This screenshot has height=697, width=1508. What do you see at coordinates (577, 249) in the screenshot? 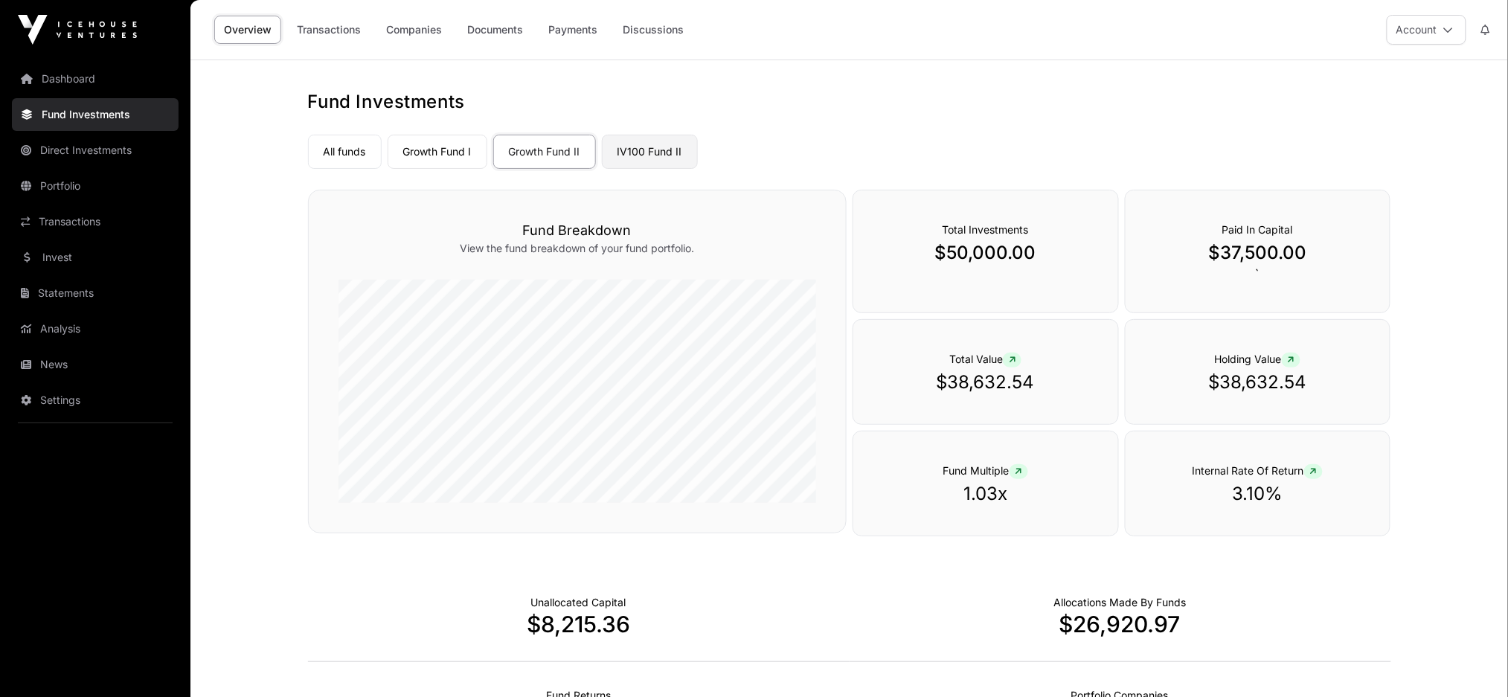
I see `p: View the fund breakdown of your fund portfolio.` at bounding box center [577, 249].